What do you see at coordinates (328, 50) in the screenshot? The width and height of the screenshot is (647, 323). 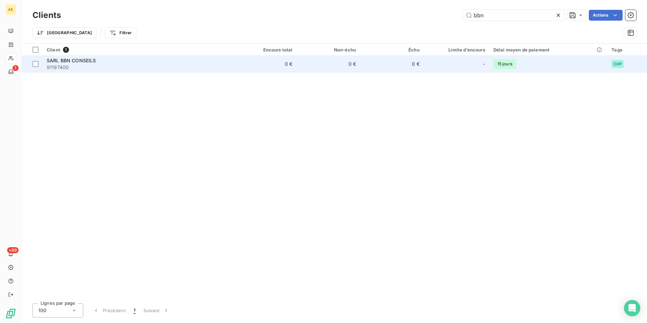 I see `div: Non-échu` at bounding box center [328, 50].